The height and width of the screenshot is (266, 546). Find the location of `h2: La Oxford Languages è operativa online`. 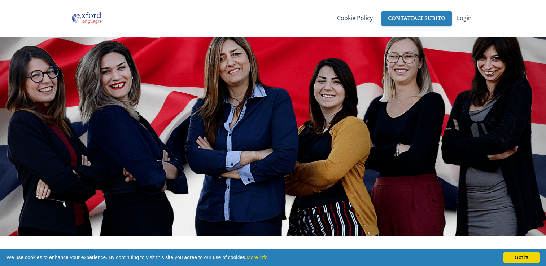

h2: La Oxford Languages è operativa online is located at coordinates (273, 254).